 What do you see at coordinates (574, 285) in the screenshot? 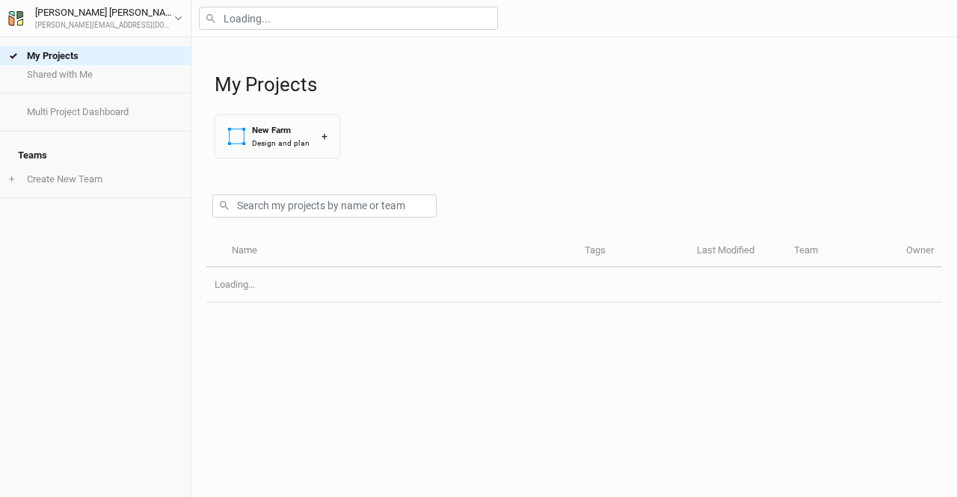
I see `td: Loading...` at bounding box center [574, 285].